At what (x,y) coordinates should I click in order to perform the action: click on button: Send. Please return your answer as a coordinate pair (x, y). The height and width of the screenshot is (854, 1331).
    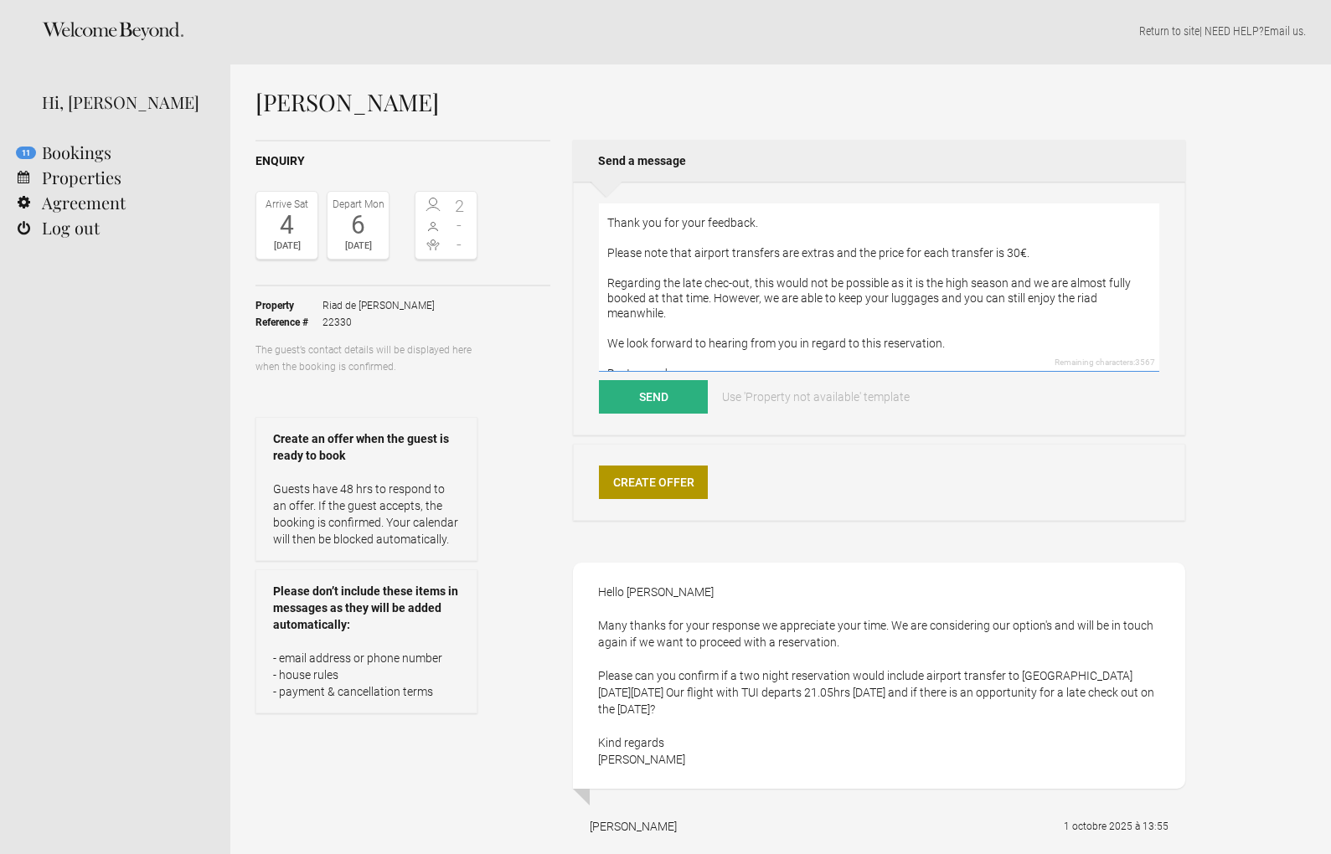
    Looking at the image, I should click on (653, 397).